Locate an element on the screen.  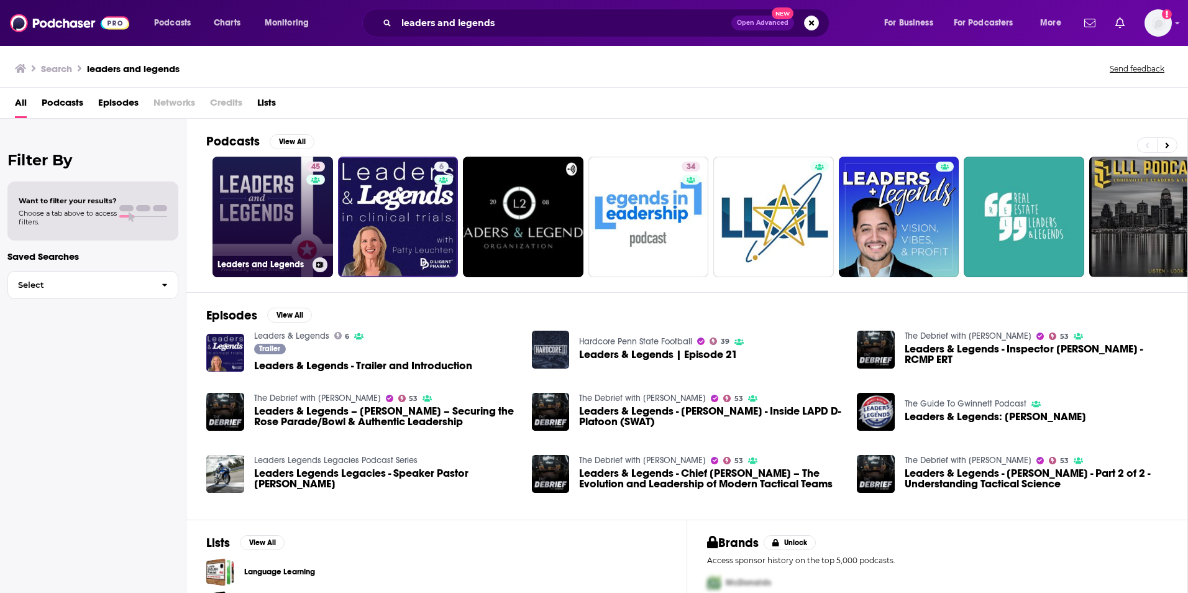
span: Lists is located at coordinates (267, 105).